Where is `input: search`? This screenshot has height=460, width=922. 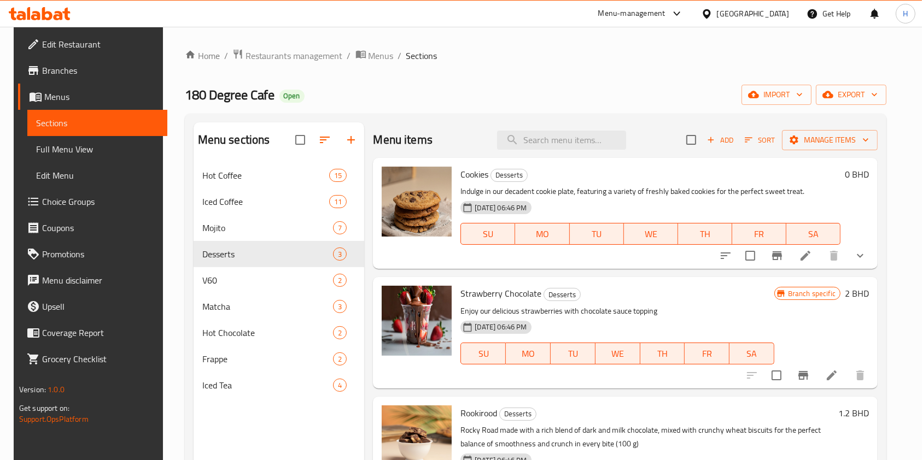 input: search is located at coordinates (561, 140).